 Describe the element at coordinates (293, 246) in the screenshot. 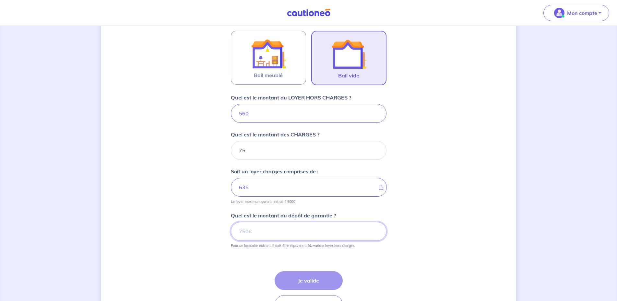

I see `p: Pour un locataire entrant, il doit être équivalent à de loyer hors charges.` at that location.